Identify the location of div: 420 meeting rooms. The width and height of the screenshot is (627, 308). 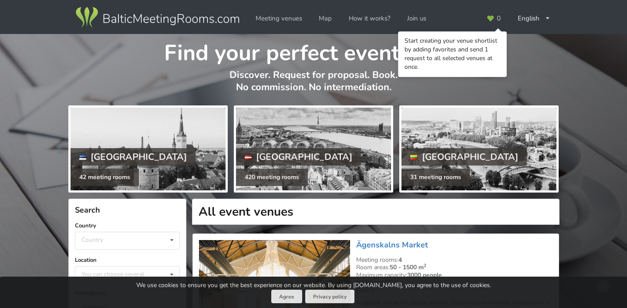
(272, 177).